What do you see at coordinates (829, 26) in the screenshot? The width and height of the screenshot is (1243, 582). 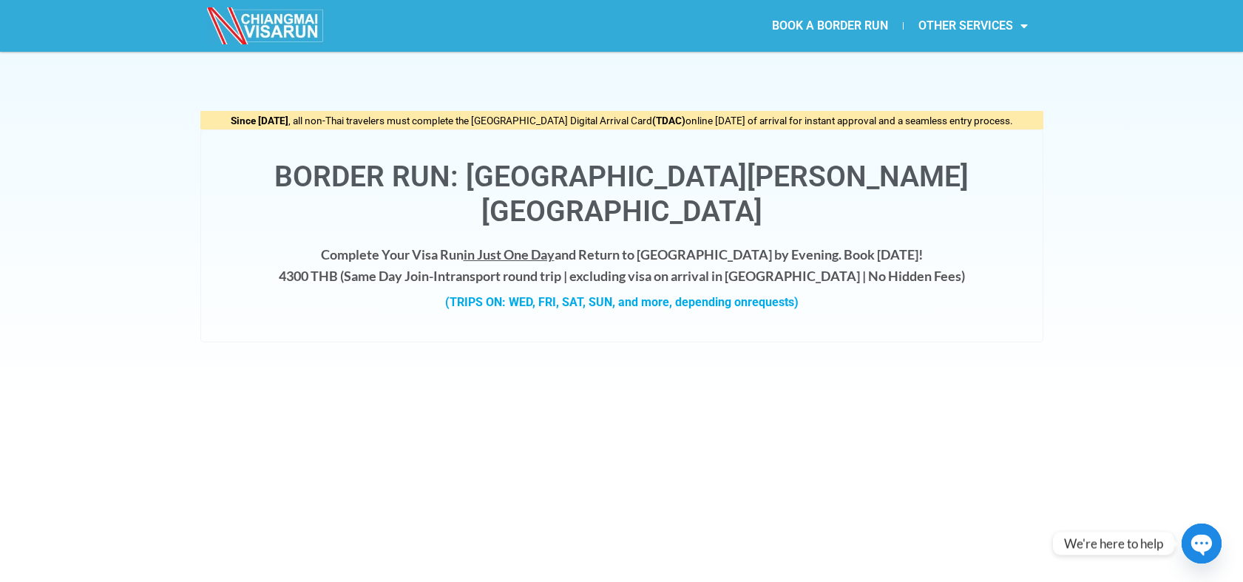 I see `a: BOOK A BORDER RUN` at bounding box center [829, 26].